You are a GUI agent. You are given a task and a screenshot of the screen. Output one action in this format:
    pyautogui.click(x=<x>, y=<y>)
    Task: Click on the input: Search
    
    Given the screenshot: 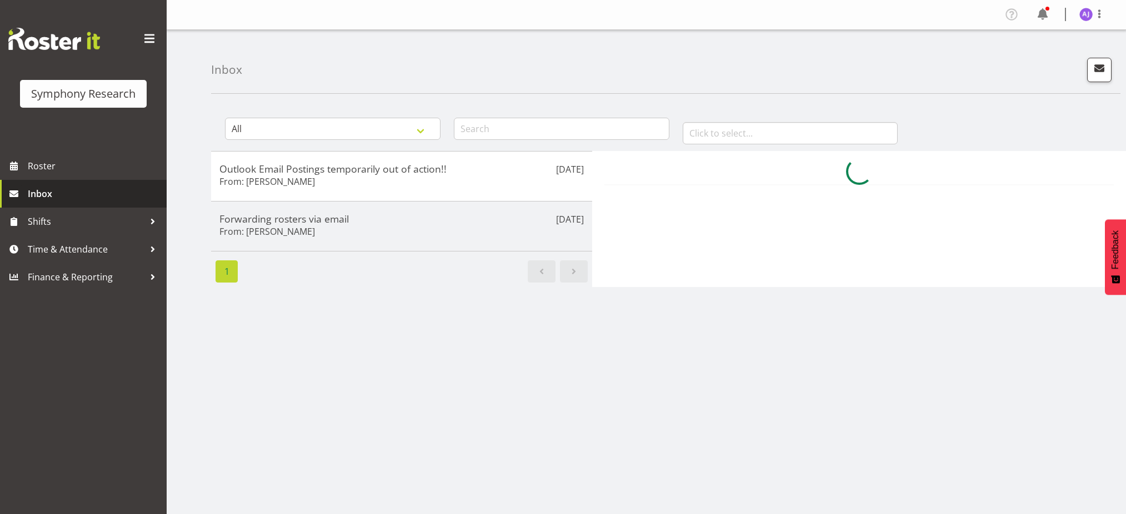 What is the action you would take?
    pyautogui.click(x=562, y=129)
    